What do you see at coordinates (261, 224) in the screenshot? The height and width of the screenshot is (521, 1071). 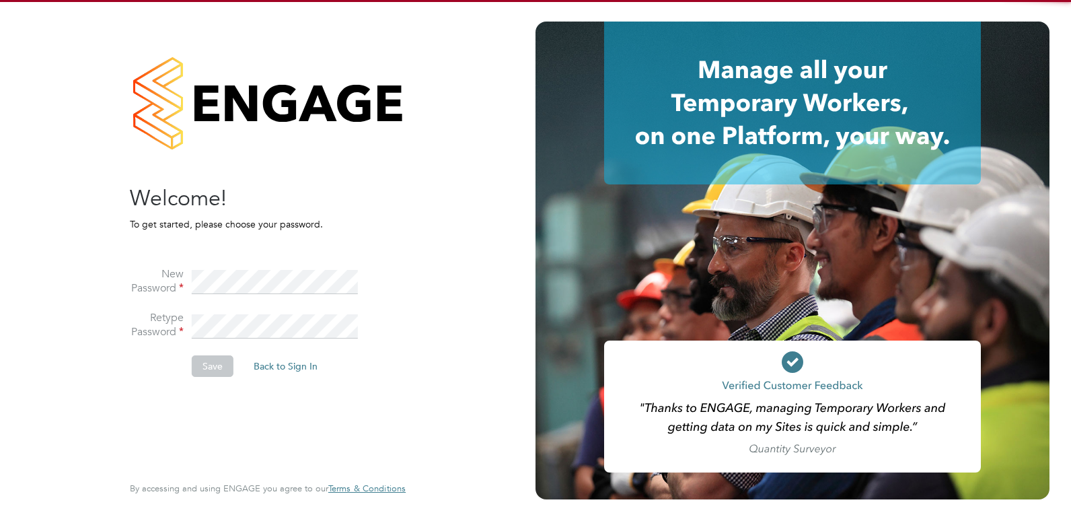 I see `p: To get started, please choose your password.` at bounding box center [261, 224].